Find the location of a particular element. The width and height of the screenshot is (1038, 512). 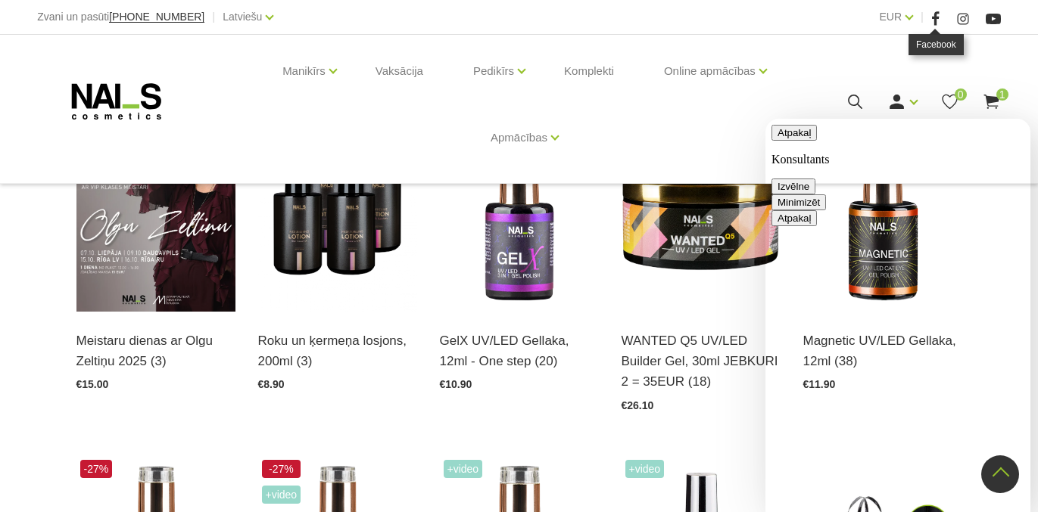

span: €15.00 is located at coordinates (92, 385).